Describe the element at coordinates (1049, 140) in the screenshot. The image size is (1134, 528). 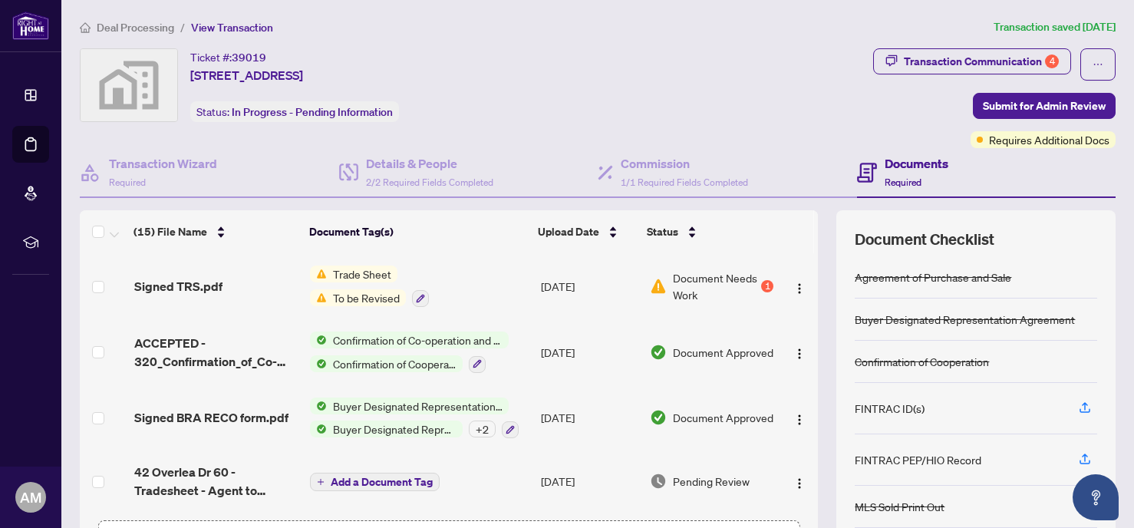
I see `span: Requires Additional Docs` at that location.